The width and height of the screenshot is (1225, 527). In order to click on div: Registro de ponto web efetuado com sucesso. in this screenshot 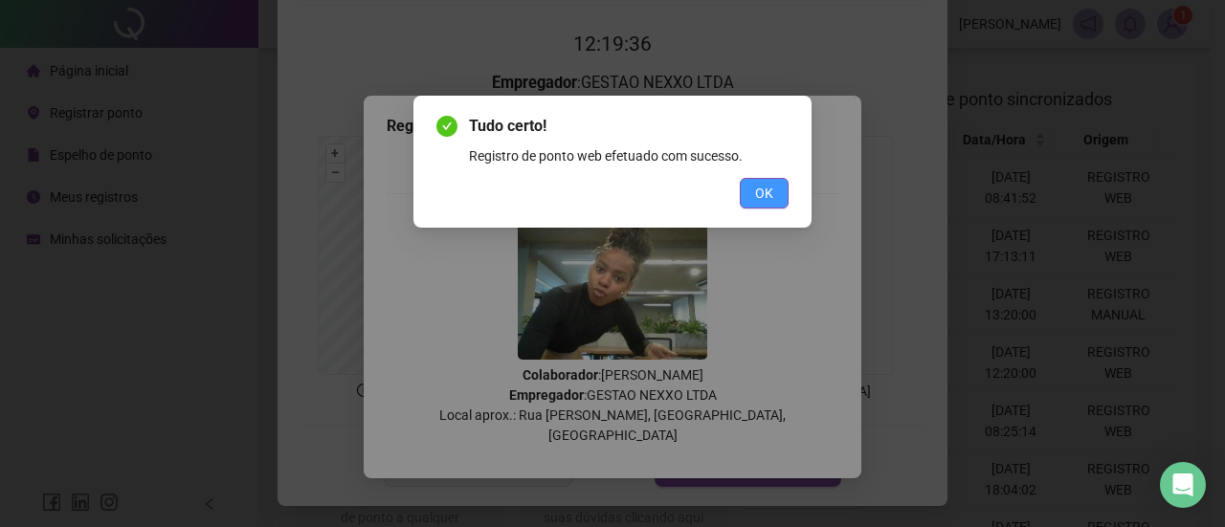, I will do `click(629, 156)`.